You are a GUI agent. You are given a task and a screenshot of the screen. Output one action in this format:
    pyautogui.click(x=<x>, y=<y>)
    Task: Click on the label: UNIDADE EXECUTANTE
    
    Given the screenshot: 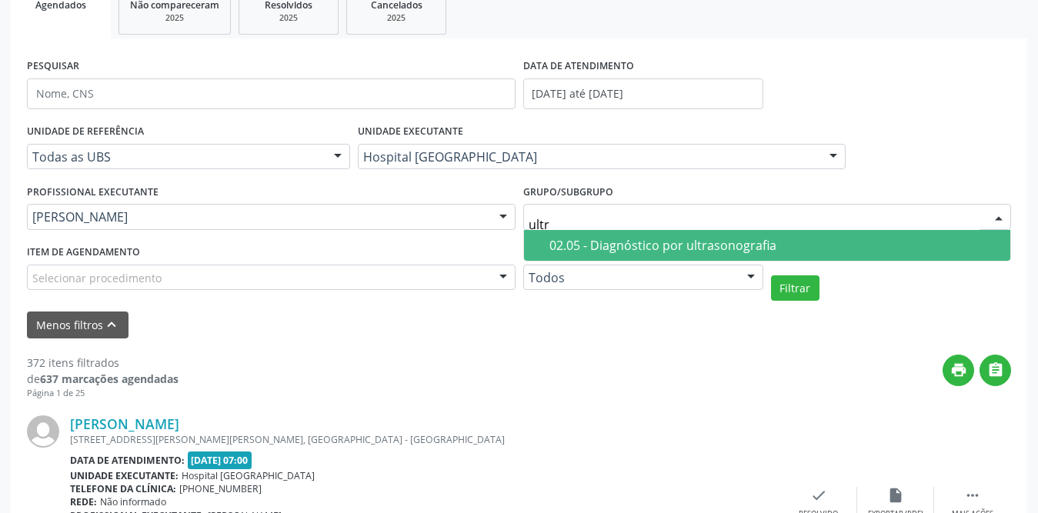 What is the action you would take?
    pyautogui.click(x=410, y=132)
    